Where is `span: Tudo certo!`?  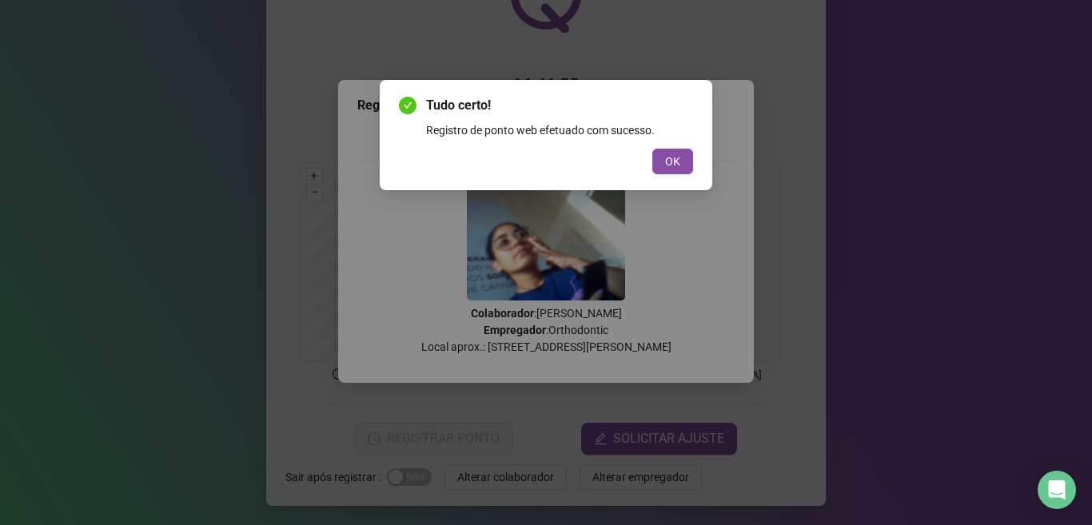
span: Tudo certo! is located at coordinates (559, 105).